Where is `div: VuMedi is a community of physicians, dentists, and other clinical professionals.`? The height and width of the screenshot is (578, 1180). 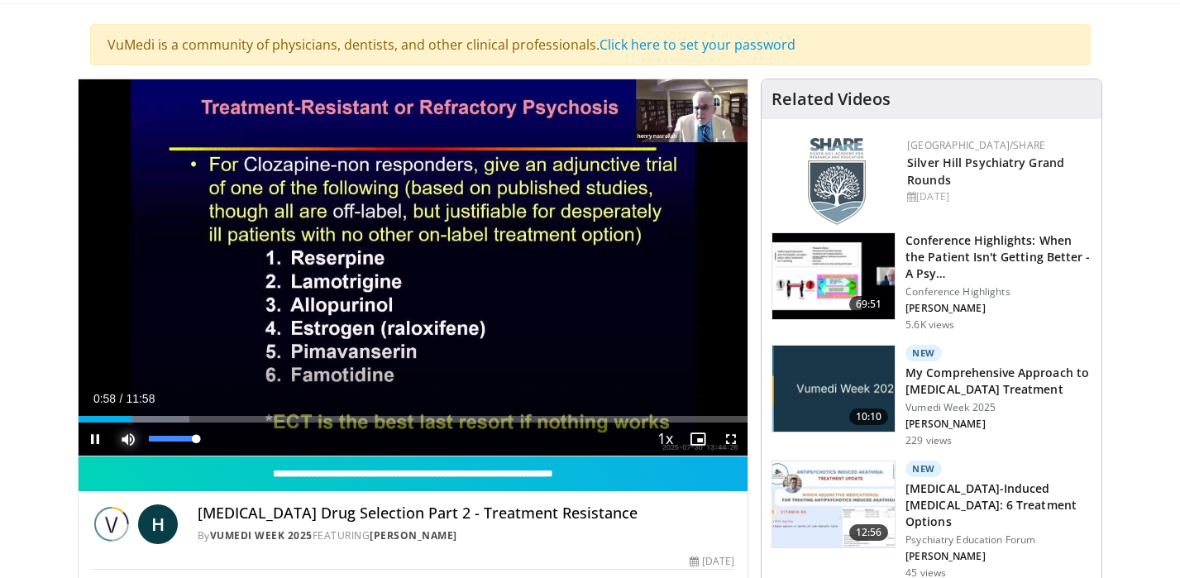 div: VuMedi is a community of physicians, dentists, and other clinical professionals. is located at coordinates (591, 45).